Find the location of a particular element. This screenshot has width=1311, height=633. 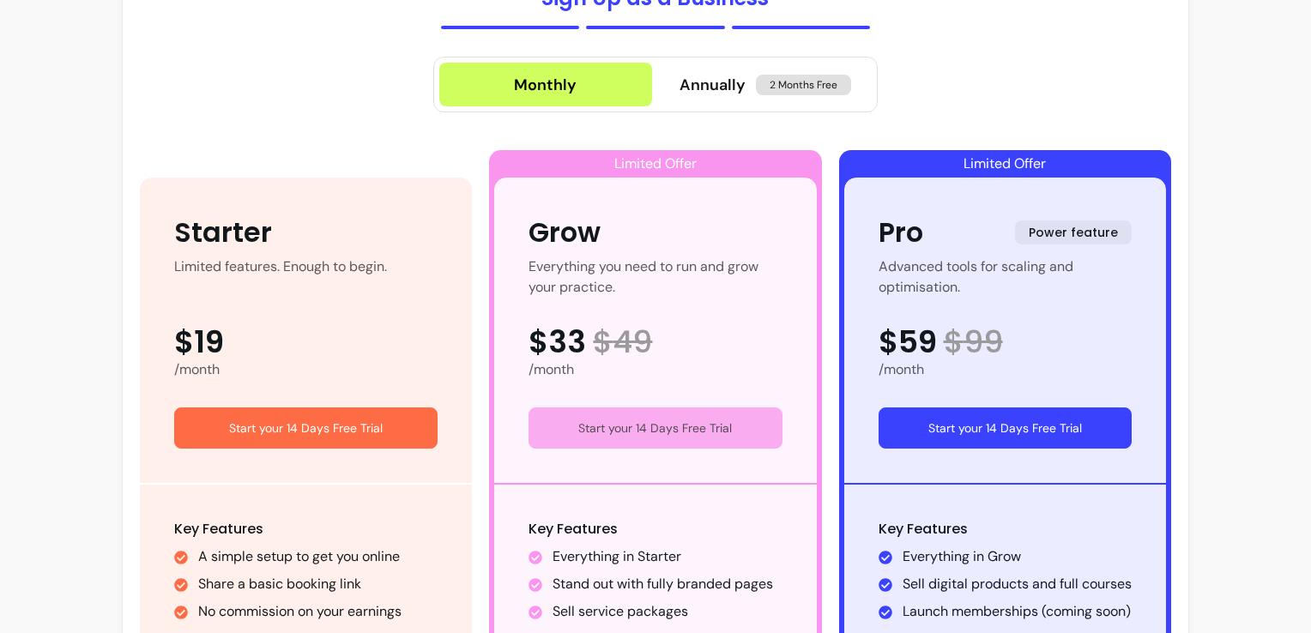

li: Share a basic booking link is located at coordinates (317, 584).